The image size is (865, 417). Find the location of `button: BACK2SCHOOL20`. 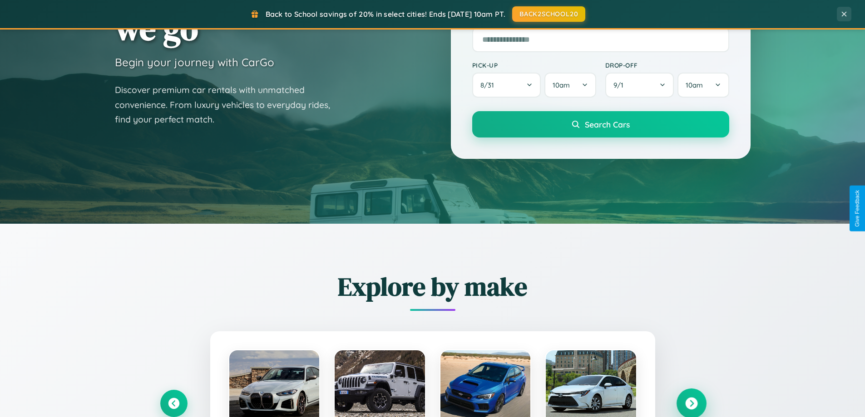

button: BACK2SCHOOL20 is located at coordinates (548, 14).